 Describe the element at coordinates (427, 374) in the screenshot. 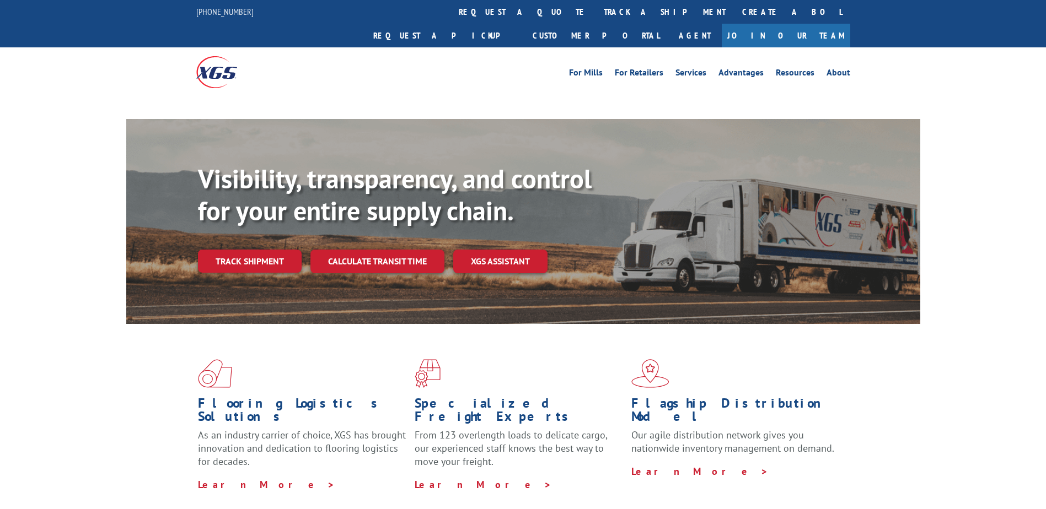

I see `img: xgs-icon-focused-on-flooring-red` at that location.